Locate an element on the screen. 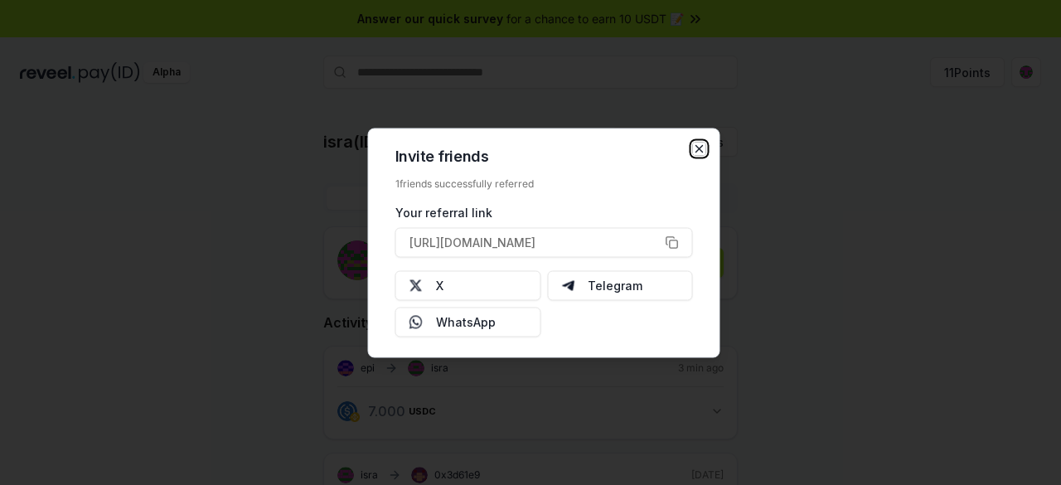 The image size is (1061, 485). img: X is located at coordinates (416, 285).